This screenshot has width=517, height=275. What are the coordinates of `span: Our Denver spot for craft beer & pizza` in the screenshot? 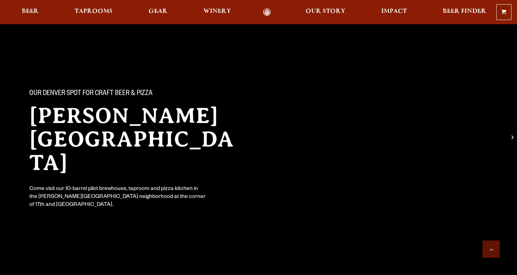 It's located at (91, 94).